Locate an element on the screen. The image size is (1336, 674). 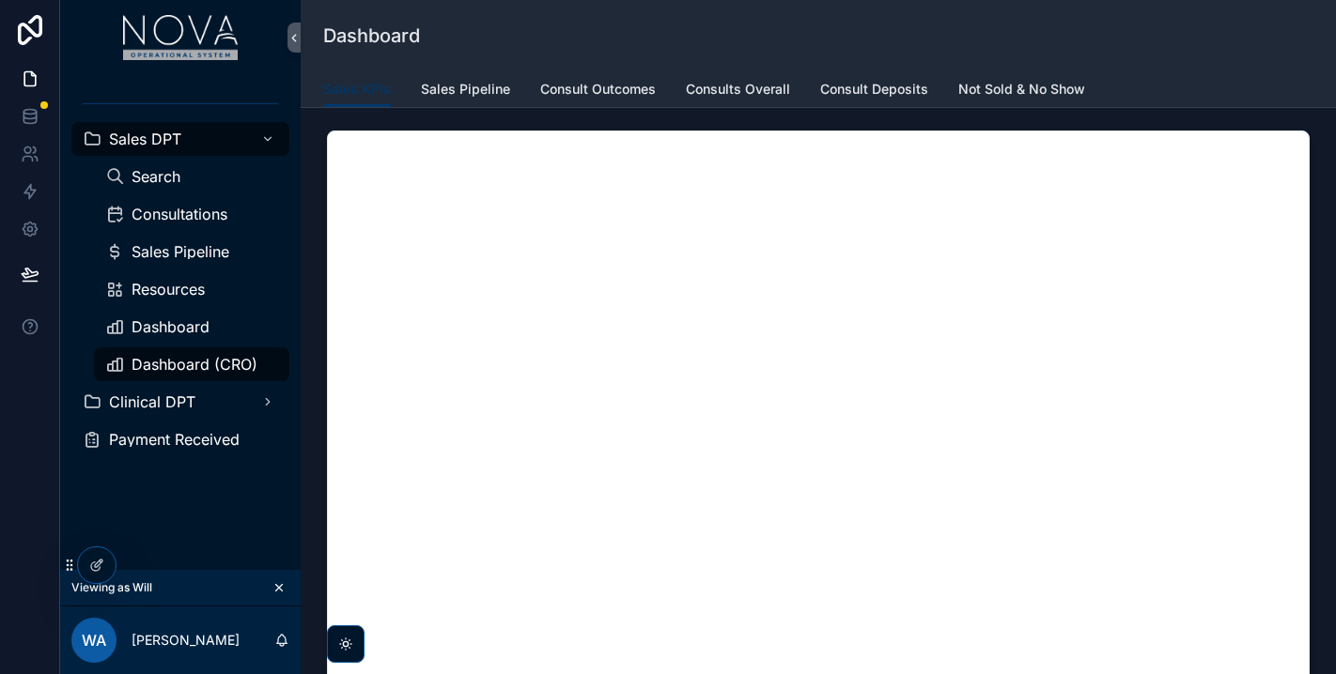
h1: Dashboard is located at coordinates (371, 36).